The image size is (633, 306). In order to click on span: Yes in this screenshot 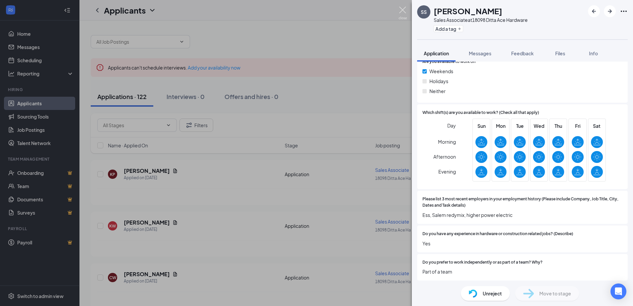, I will do `click(523, 243)`.